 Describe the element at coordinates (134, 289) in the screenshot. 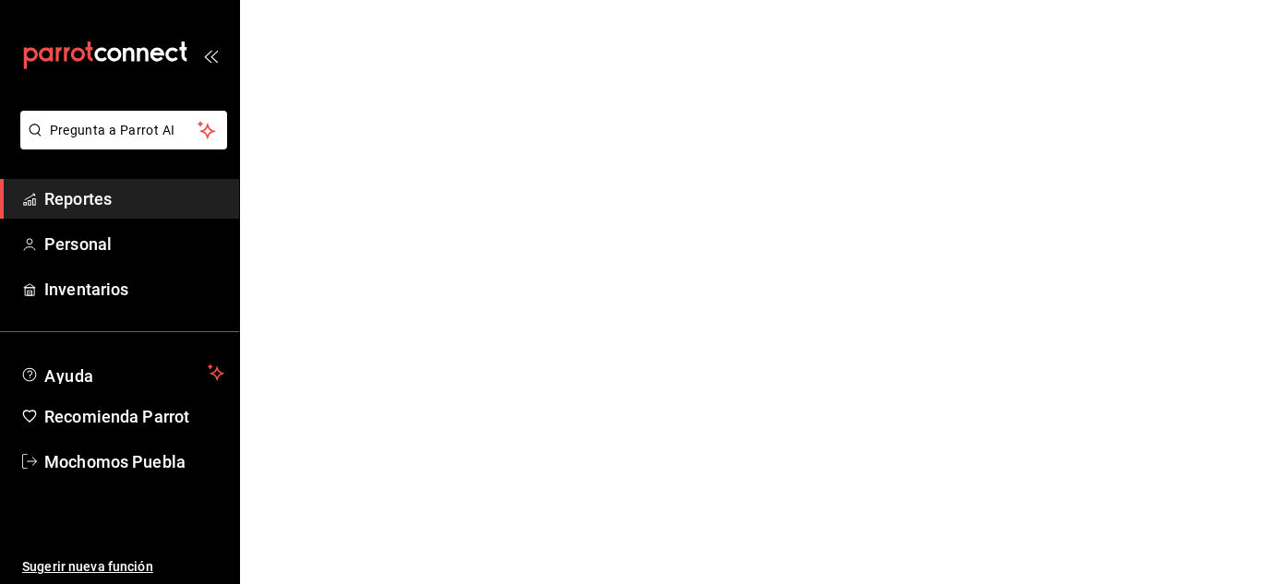

I see `span: Inventarios` at that location.